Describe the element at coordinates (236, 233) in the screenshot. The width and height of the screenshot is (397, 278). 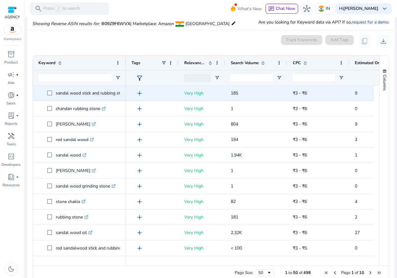
I see `span: 2.32K` at that location.